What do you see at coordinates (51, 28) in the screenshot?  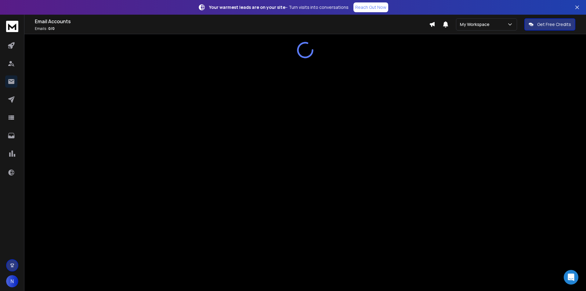 I see `span: 0 / 0` at bounding box center [51, 28].